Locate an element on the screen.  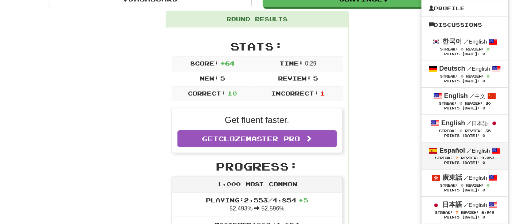
span: Incorrect: is located at coordinates (295, 93).